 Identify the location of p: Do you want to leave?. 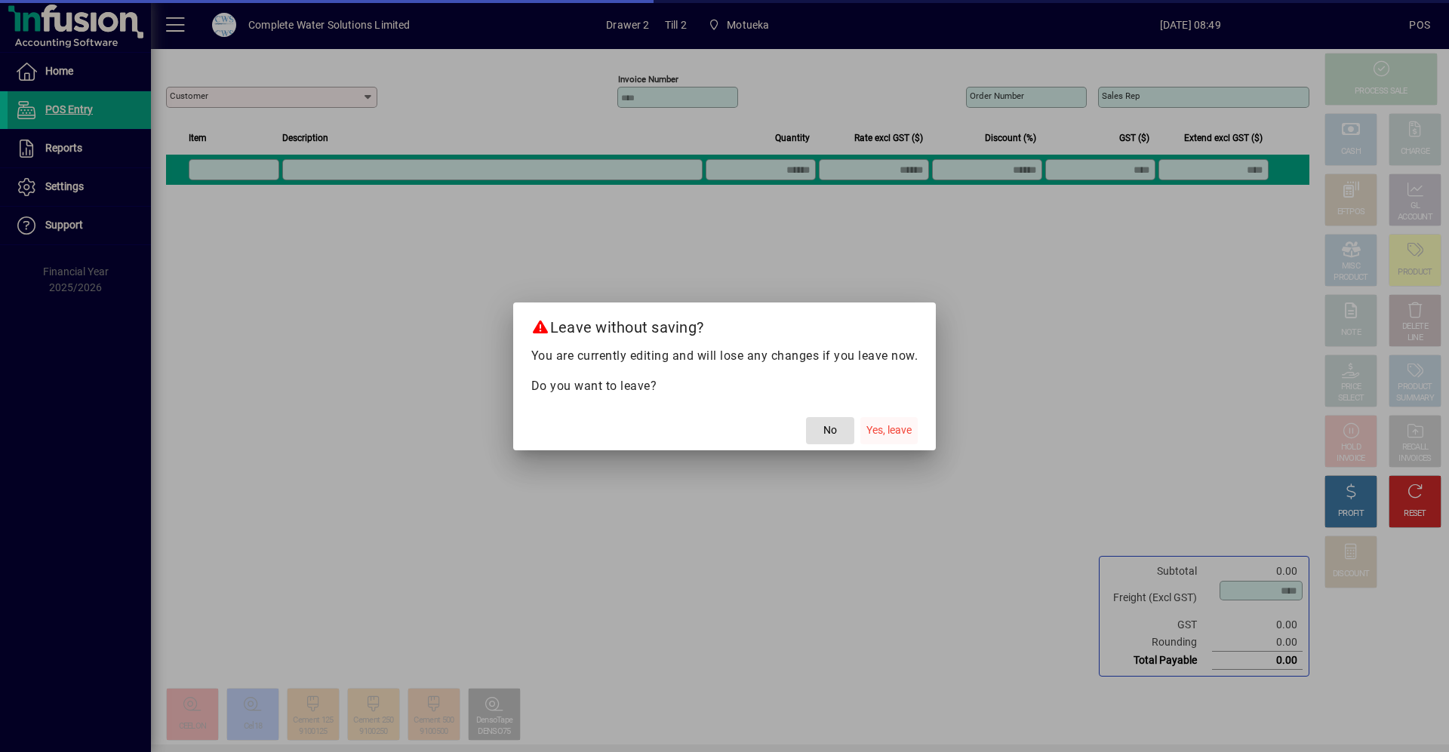
(724, 386).